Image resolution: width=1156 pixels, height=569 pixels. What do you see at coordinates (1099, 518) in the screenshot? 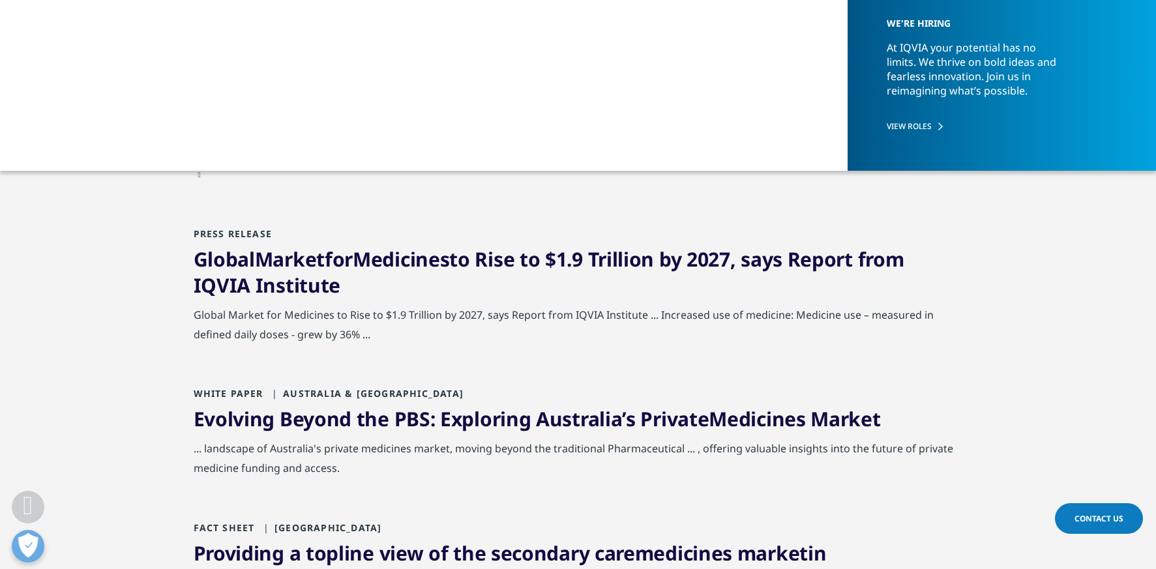
I see `a: Contact Us` at bounding box center [1099, 518].